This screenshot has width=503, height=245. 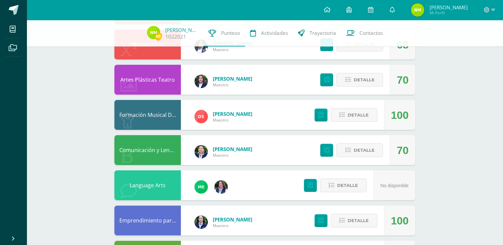 What do you see at coordinates (148, 115) in the screenshot?
I see `div: Formación Musical Danza` at bounding box center [148, 115].